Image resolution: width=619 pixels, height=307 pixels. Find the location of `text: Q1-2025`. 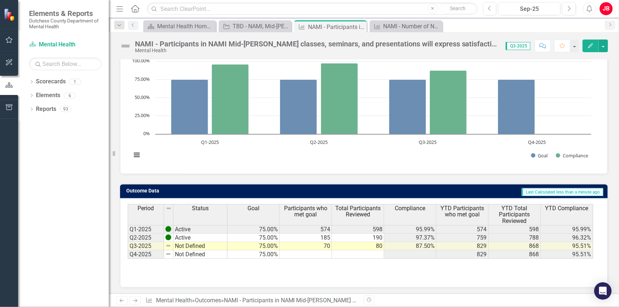

text: Q1-2025 is located at coordinates (210, 142).